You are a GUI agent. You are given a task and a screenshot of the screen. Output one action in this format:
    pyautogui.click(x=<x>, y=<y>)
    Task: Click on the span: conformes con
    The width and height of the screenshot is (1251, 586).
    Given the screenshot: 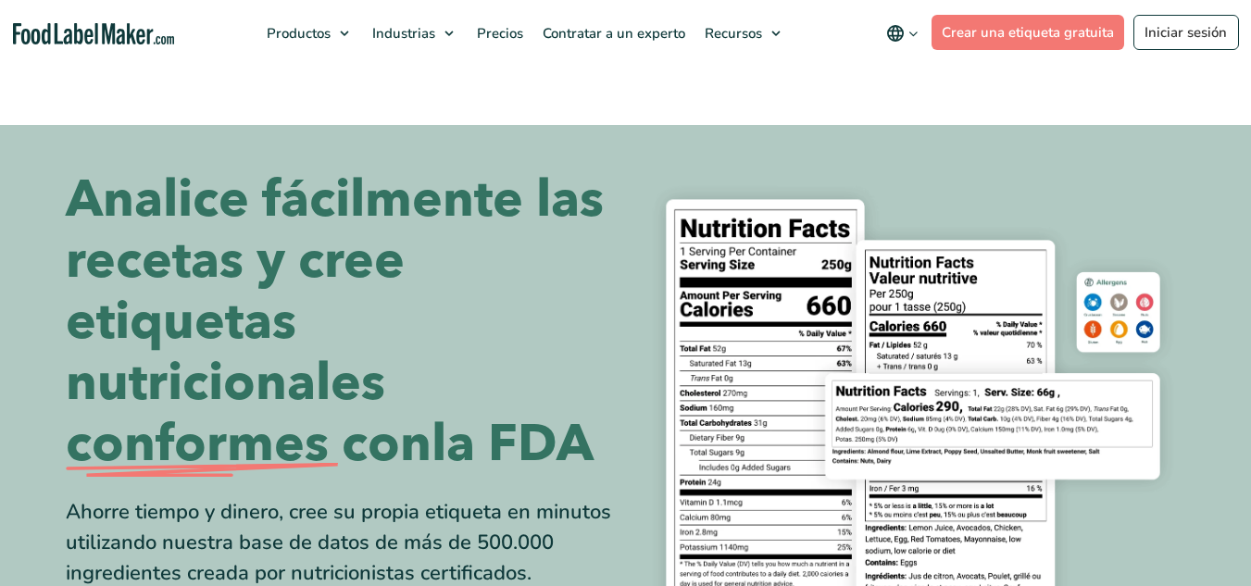 What is the action you would take?
    pyautogui.click(x=248, y=444)
    